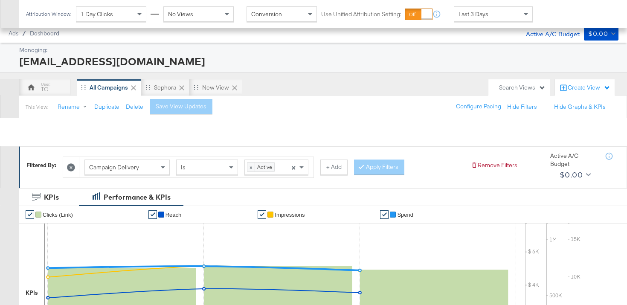 The width and height of the screenshot is (627, 305). I want to click on span: Clear all, so click(294, 167).